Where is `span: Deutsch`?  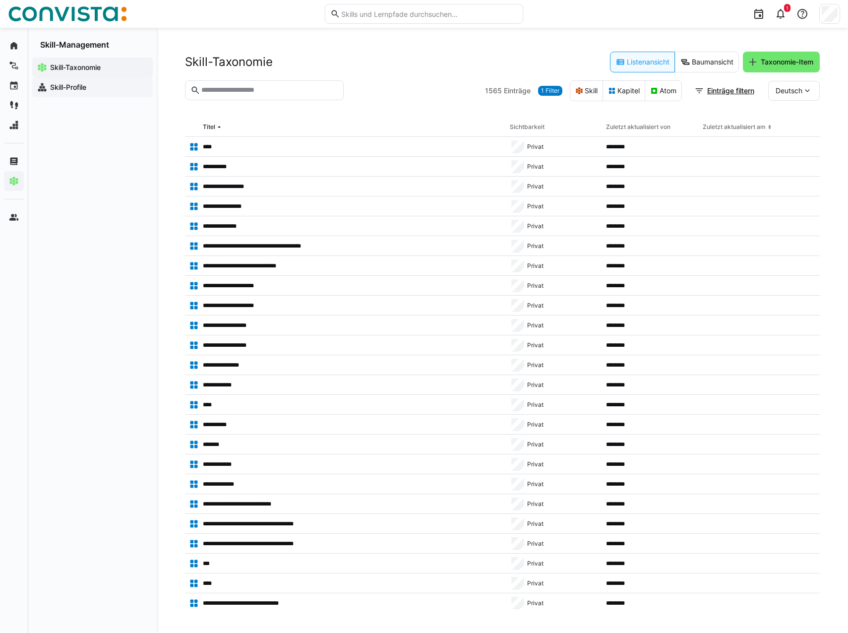 span: Deutsch is located at coordinates (789, 91).